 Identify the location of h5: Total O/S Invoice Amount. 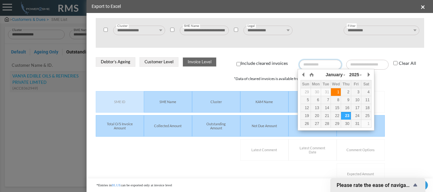
(120, 126).